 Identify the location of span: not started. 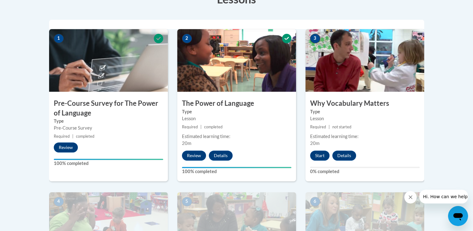
(342, 127).